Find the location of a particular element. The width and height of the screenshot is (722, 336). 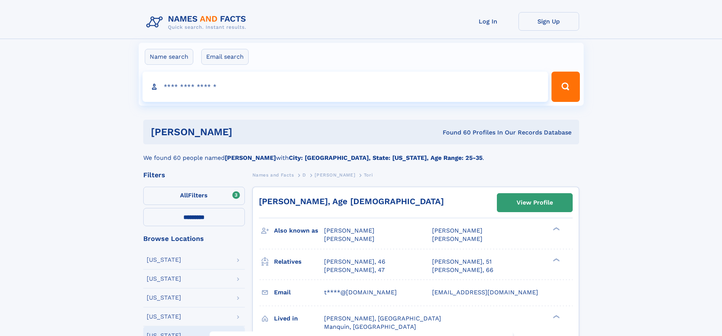

span: All is located at coordinates (184, 195).